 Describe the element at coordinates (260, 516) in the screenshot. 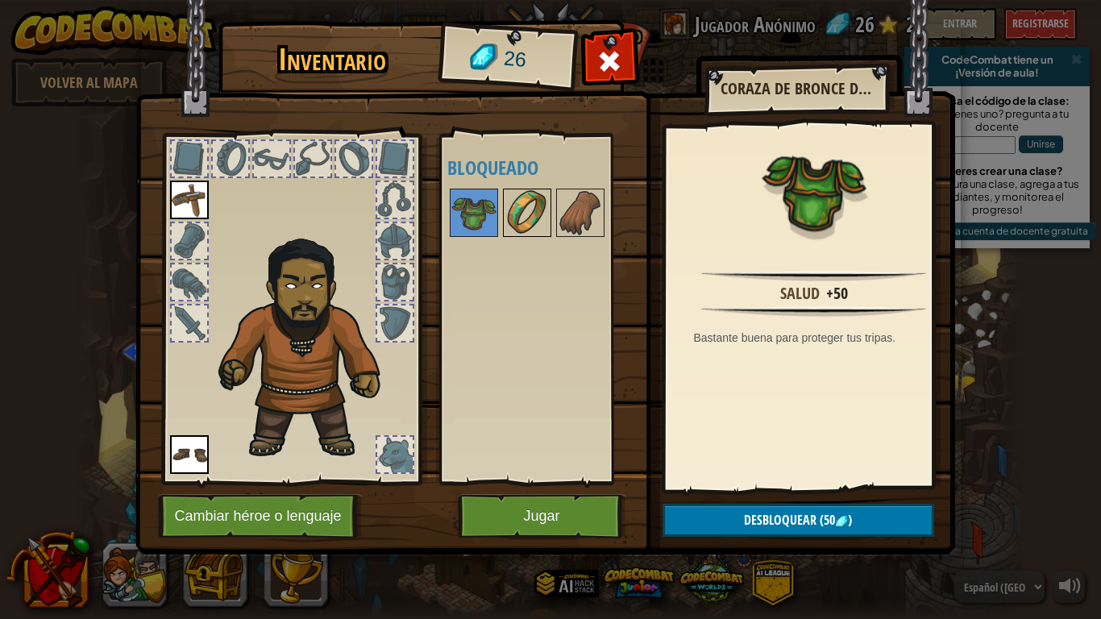

I see `button: Cambiar héroe o lenguaje` at that location.